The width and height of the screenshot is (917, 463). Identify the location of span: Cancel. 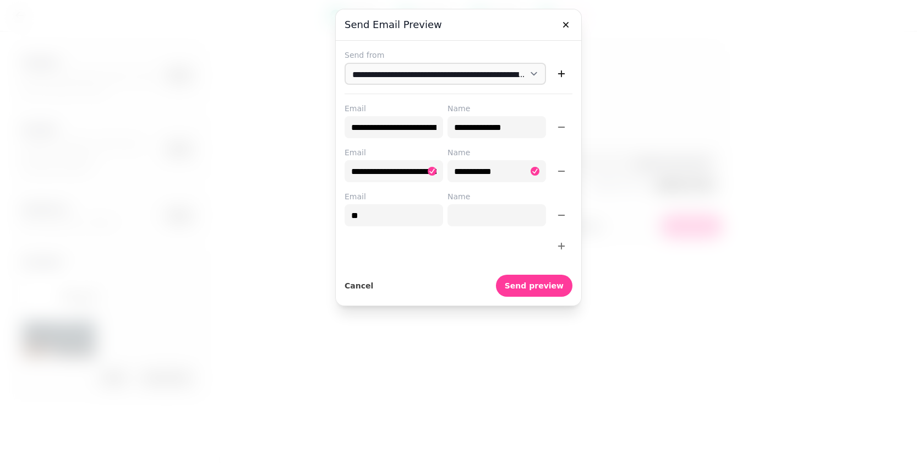
(359, 286).